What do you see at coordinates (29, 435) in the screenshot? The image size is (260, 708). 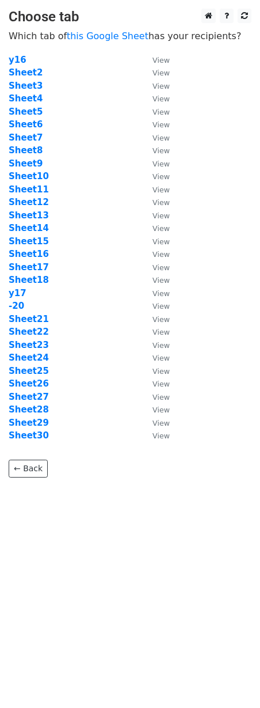 I see `a: Sheet30` at bounding box center [29, 435].